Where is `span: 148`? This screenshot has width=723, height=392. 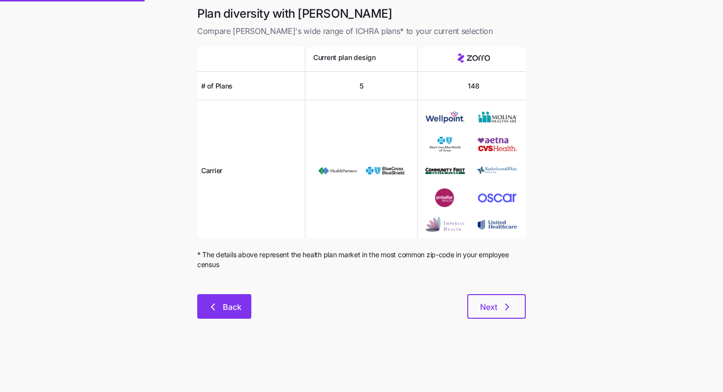 span: 148 is located at coordinates (473, 86).